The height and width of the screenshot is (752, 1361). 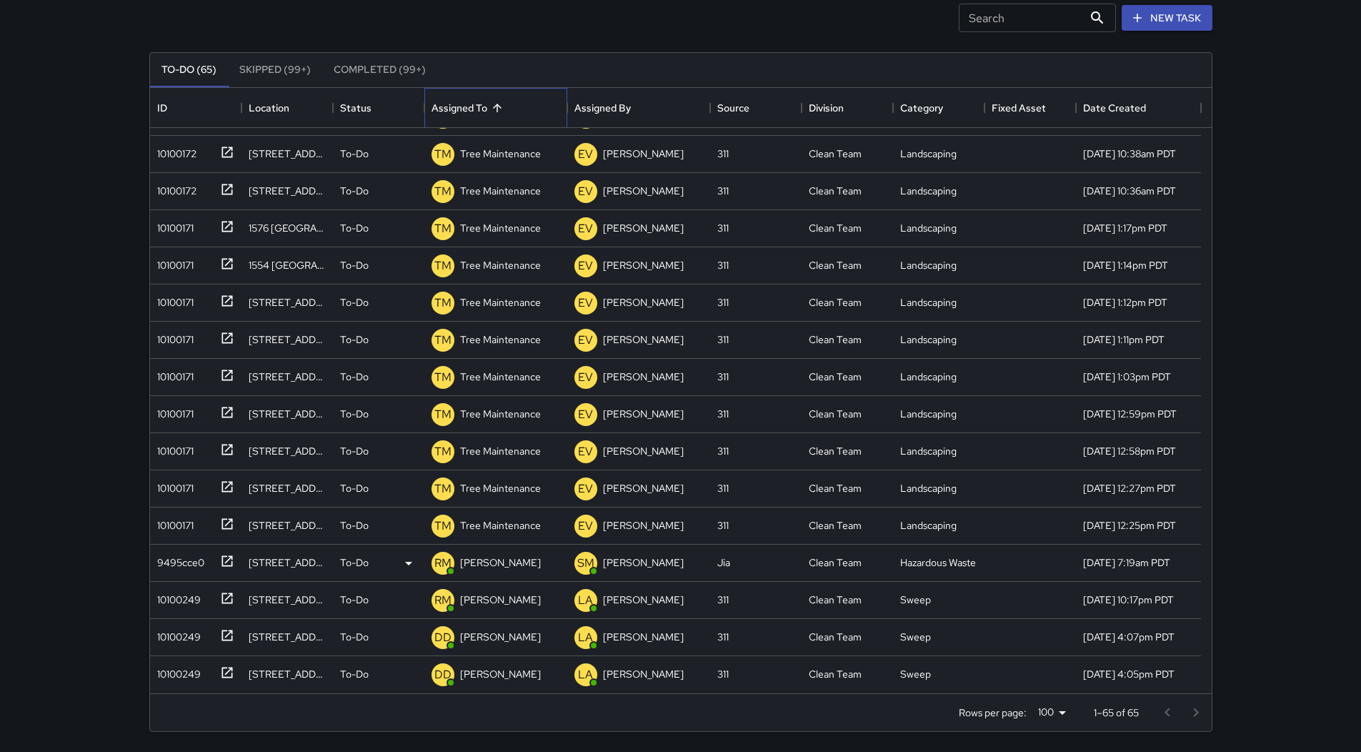 What do you see at coordinates (1130, 488) in the screenshot?
I see `div: 4/4/2025, 12:27pm PDT` at bounding box center [1130, 488].